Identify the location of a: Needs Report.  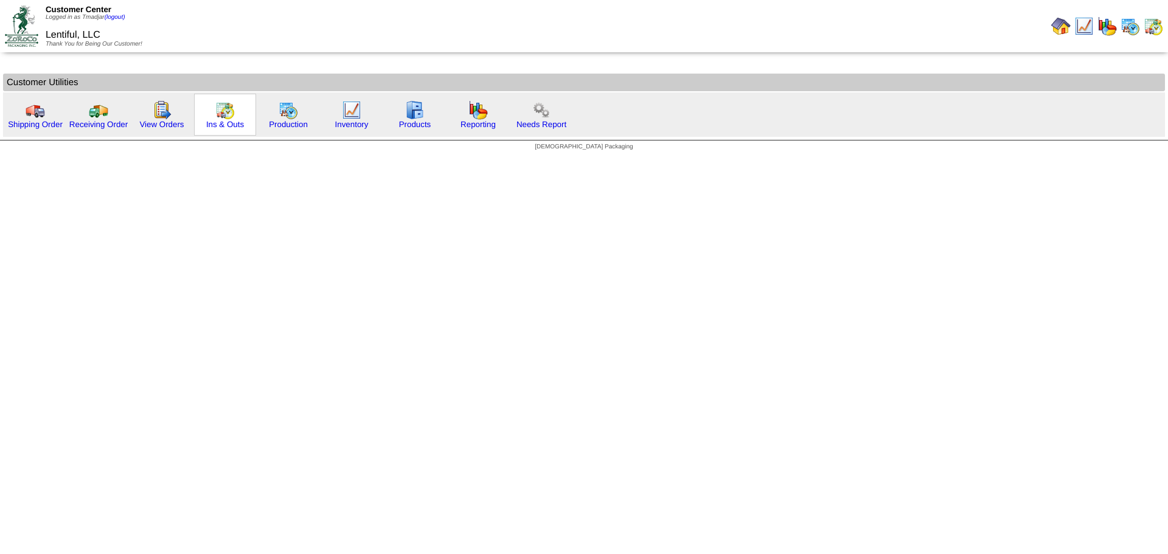
(542, 124).